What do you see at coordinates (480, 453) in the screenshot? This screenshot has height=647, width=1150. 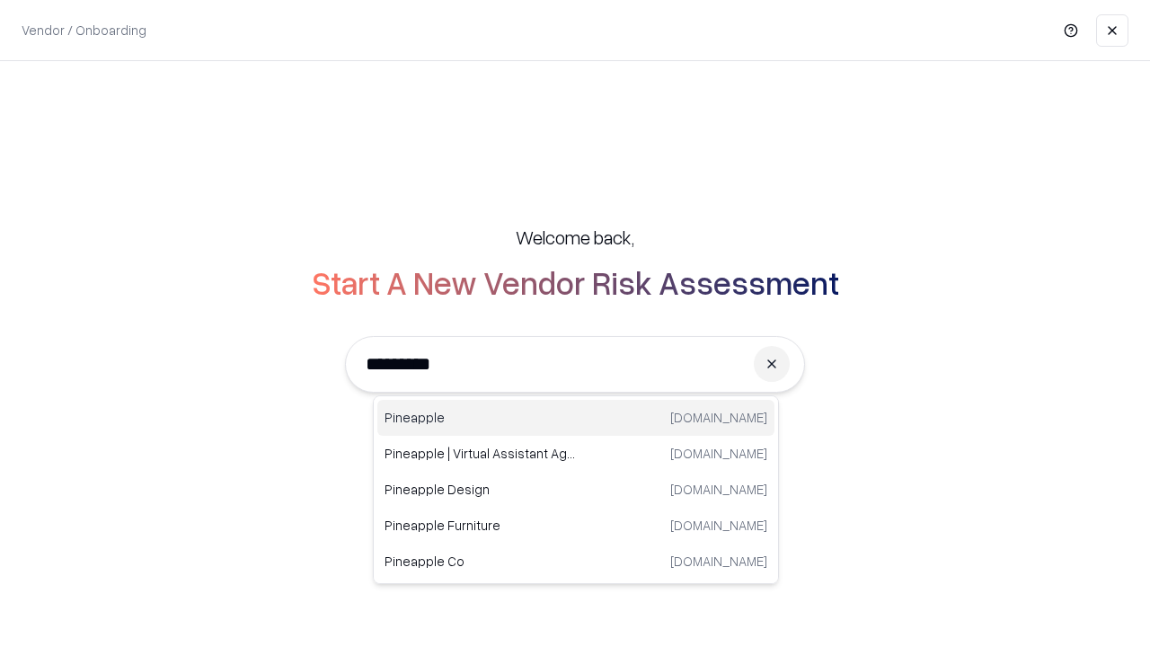 I see `p: Pineapple | Virtual Assistant Agency` at bounding box center [480, 453].